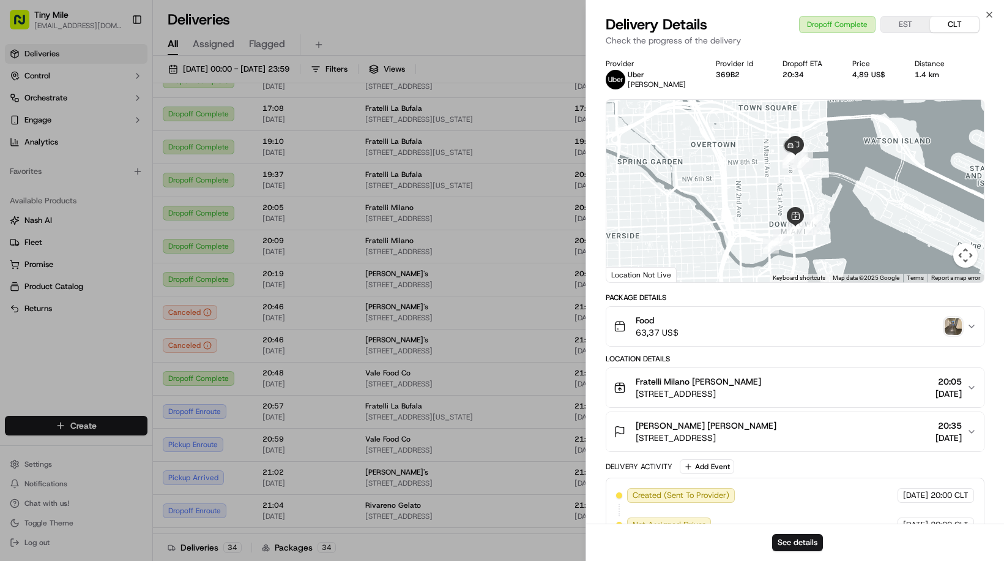  I want to click on button: Start new chat, so click(215, 128).